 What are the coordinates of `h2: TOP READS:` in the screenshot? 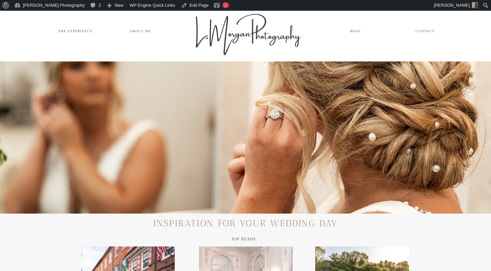 It's located at (244, 240).